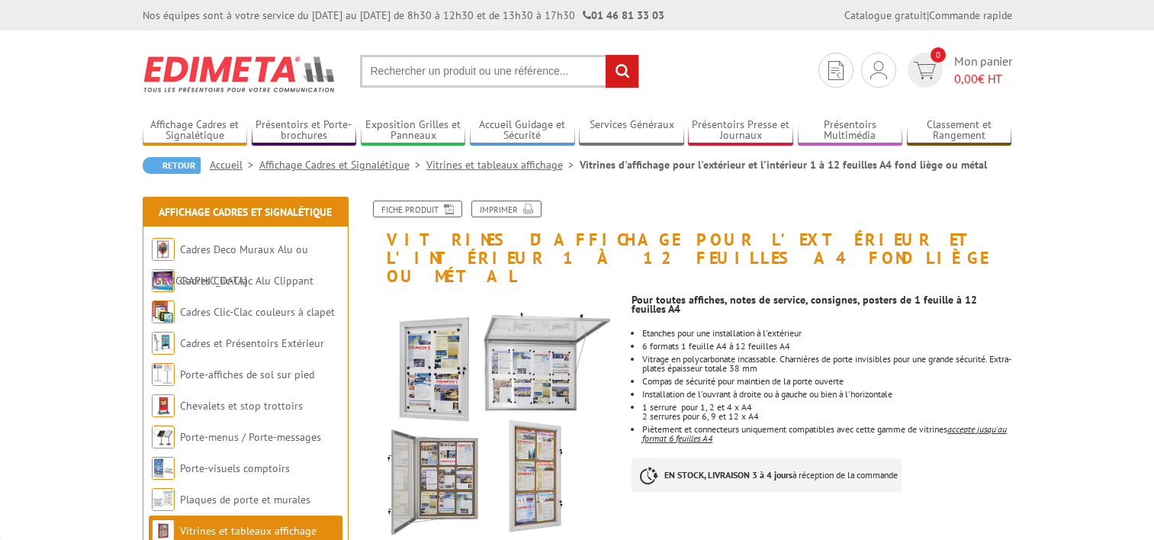 This screenshot has height=540, width=1154. What do you see at coordinates (252, 343) in the screenshot?
I see `a: Cadres et Présentoirs Extérieur` at bounding box center [252, 343].